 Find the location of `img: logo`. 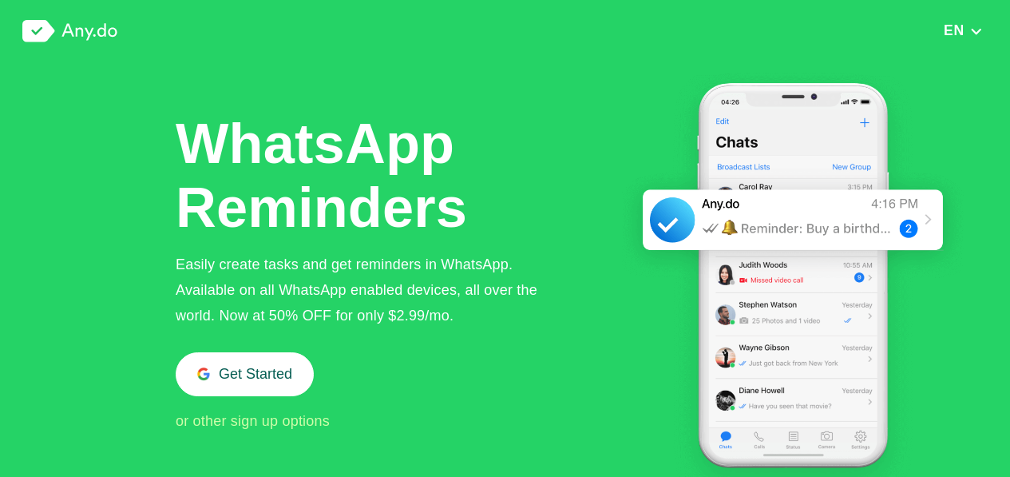

img: logo is located at coordinates (69, 31).